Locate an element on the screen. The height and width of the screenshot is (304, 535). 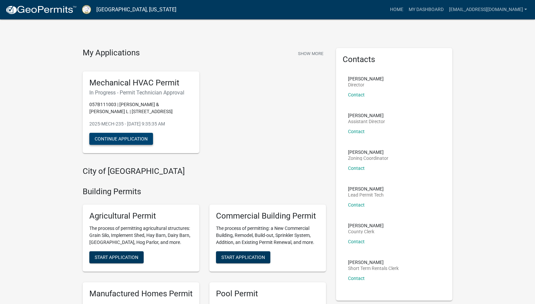
p: The process of permitting: a New Commercial Building, Remodel, Build-out, Sprinkler System, Addit... is located at coordinates (268, 235).